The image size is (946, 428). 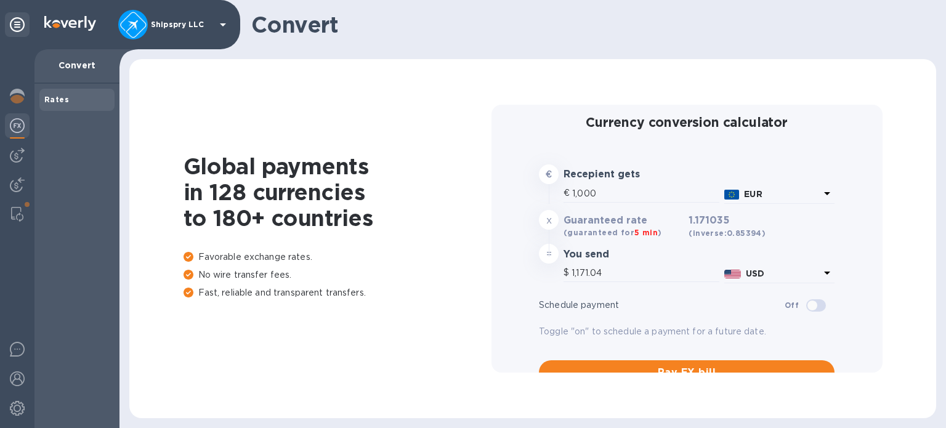 What do you see at coordinates (57, 99) in the screenshot?
I see `b: Rates` at bounding box center [57, 99].